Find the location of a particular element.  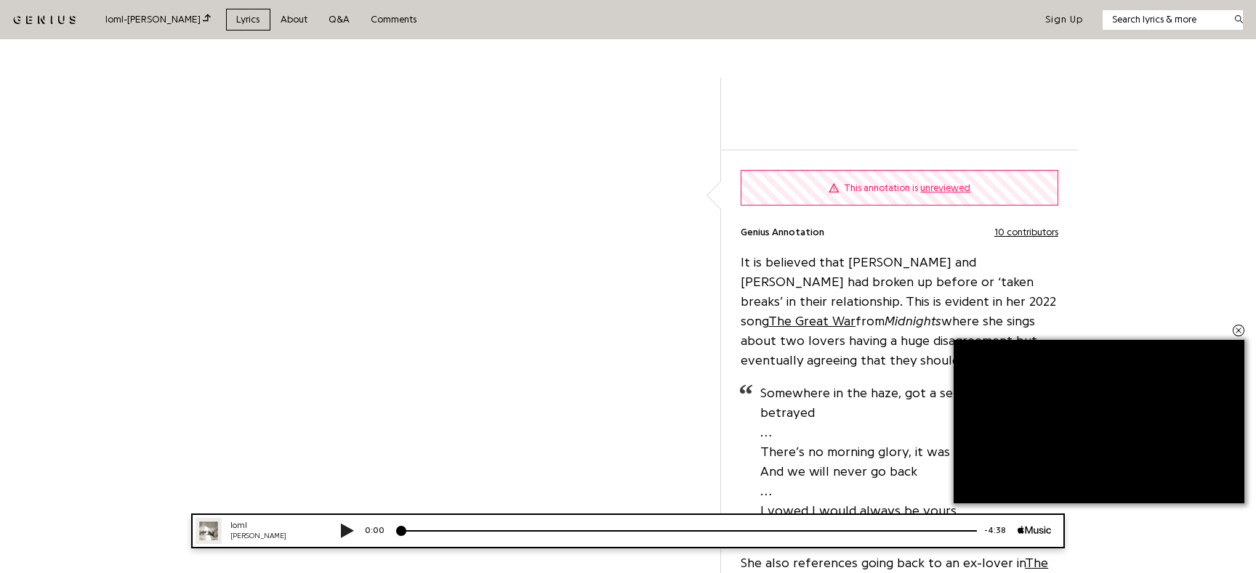

a: Lyrics is located at coordinates (248, 20).